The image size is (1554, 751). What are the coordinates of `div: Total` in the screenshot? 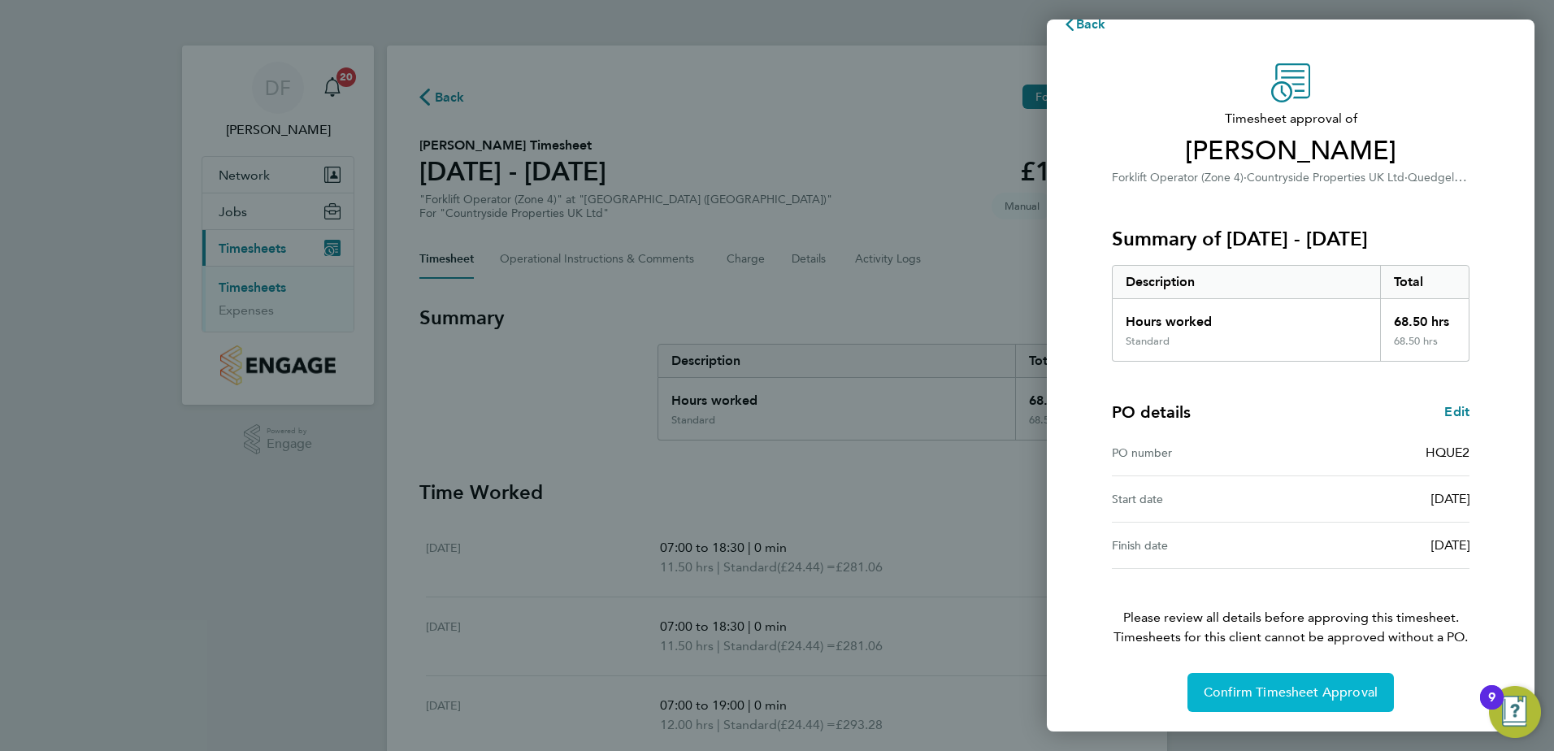 It's located at (1425, 282).